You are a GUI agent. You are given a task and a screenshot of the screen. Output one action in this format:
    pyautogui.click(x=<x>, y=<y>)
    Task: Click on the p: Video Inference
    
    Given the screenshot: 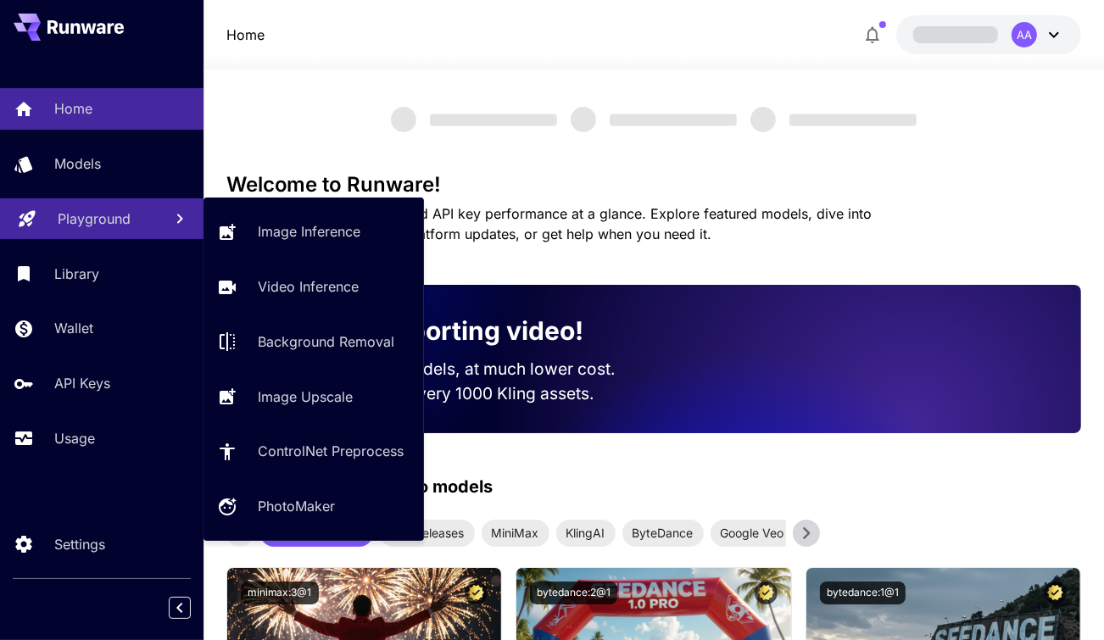 What is the action you would take?
    pyautogui.click(x=308, y=287)
    